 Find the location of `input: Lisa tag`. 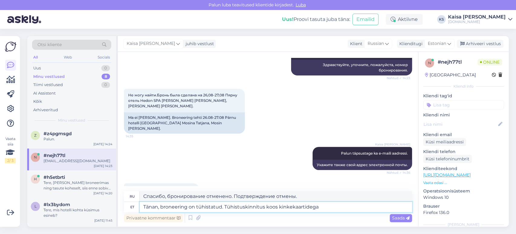

input: Lisa tag is located at coordinates (464, 105).